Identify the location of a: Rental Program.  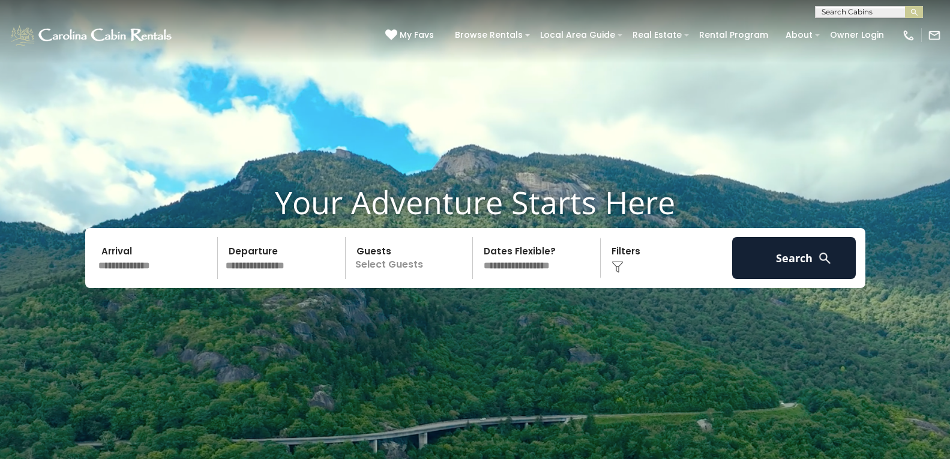
(733, 35).